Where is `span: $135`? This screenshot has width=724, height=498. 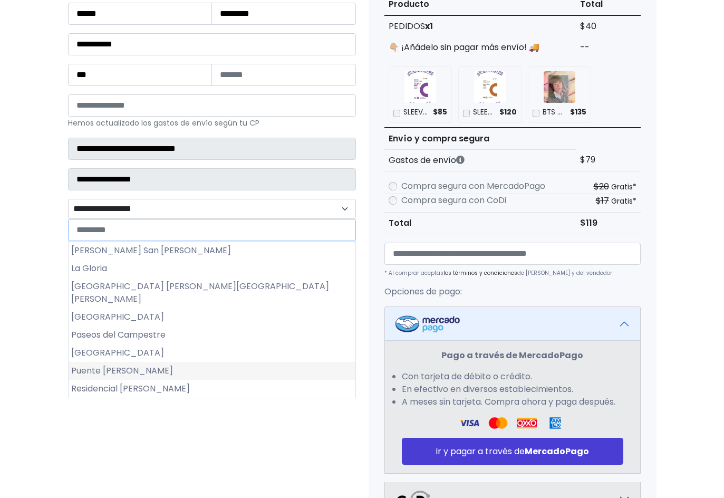
span: $135 is located at coordinates (578, 112).